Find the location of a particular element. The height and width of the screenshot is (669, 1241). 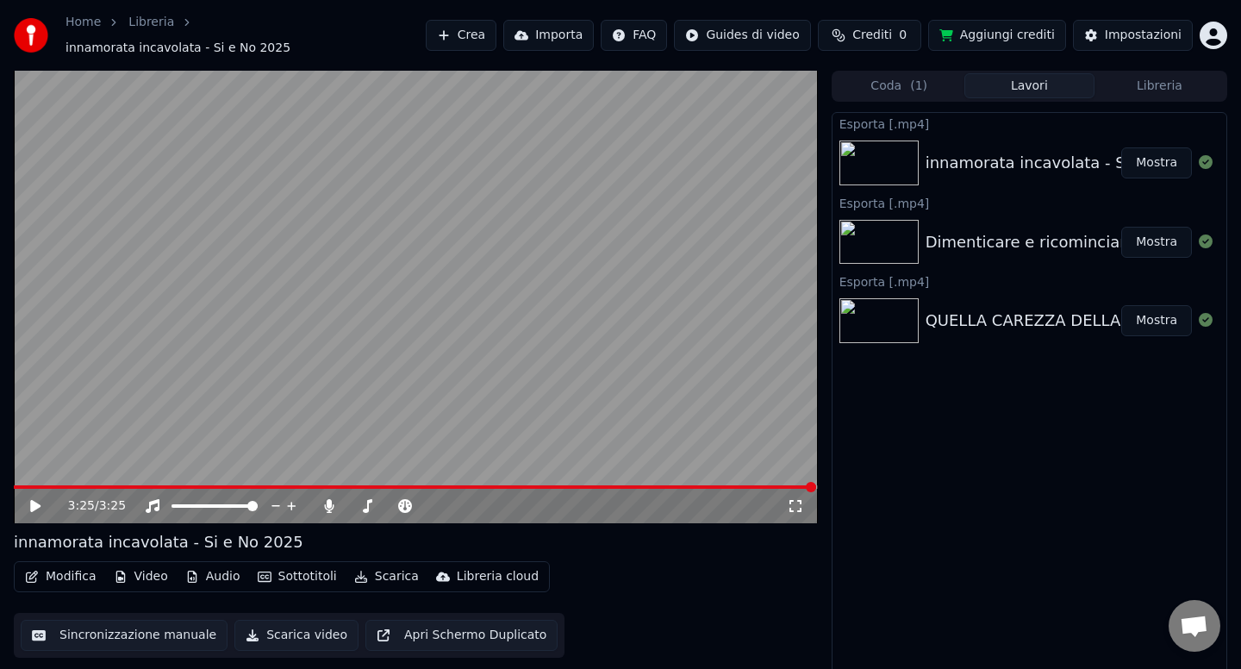

div: Dimenticare e ricominciare is located at coordinates (1031, 242).